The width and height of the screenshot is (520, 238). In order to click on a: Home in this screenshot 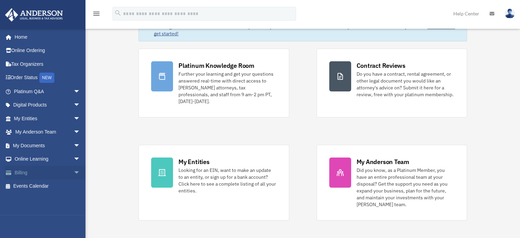, I will do `click(46, 37)`.